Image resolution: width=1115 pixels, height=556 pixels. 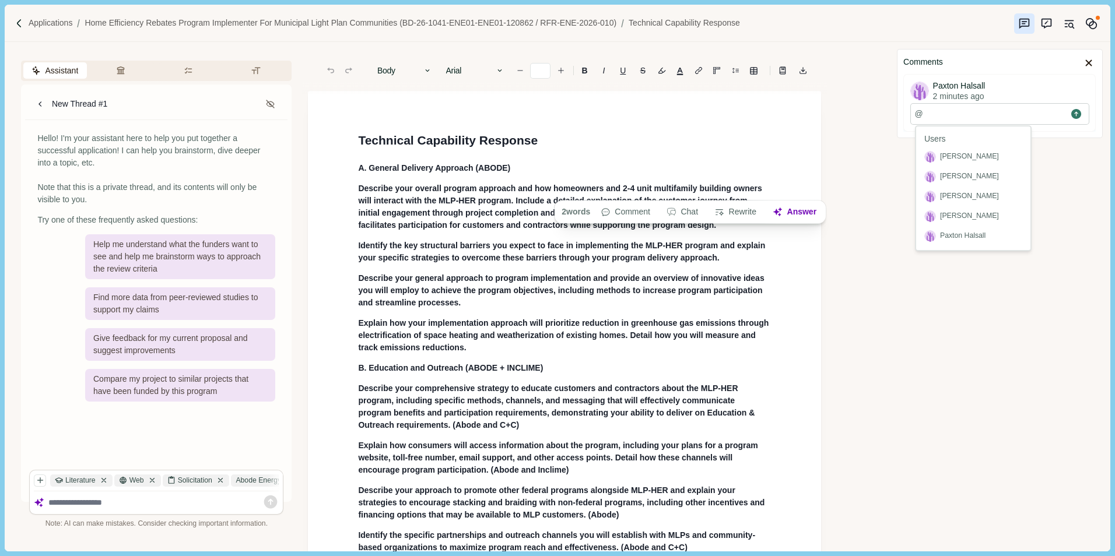 I want to click on a: Home Efficiency Rebates Program Implementer for Municipal Light Plan Communities (BD-26-1041-ENE0..., so click(x=350, y=23).